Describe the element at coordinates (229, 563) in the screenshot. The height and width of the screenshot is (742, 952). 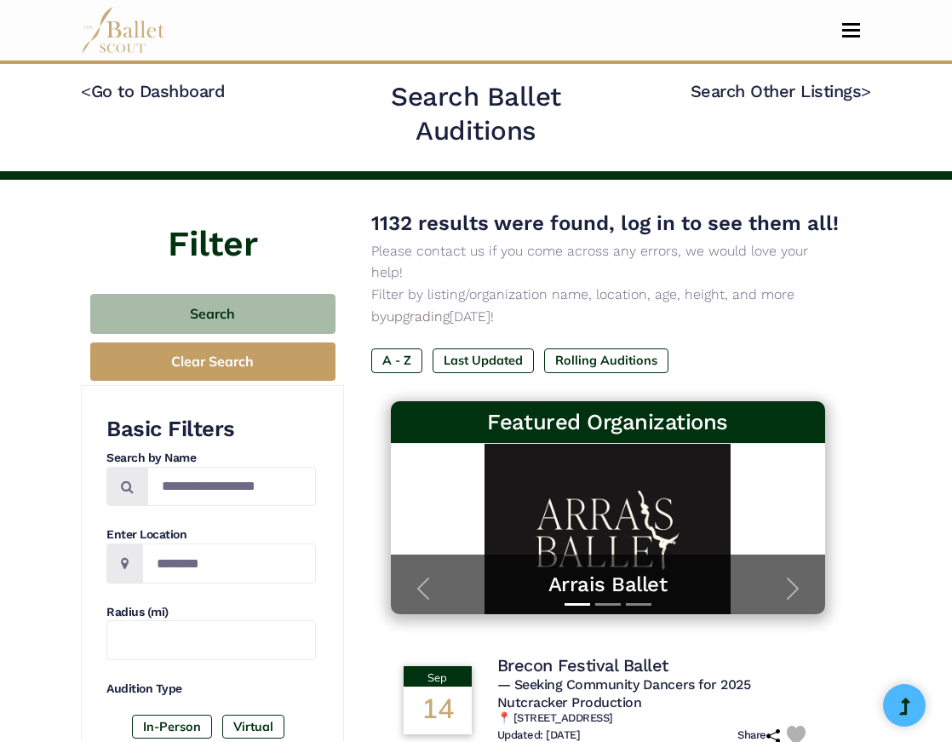
I see `input: Location` at that location.